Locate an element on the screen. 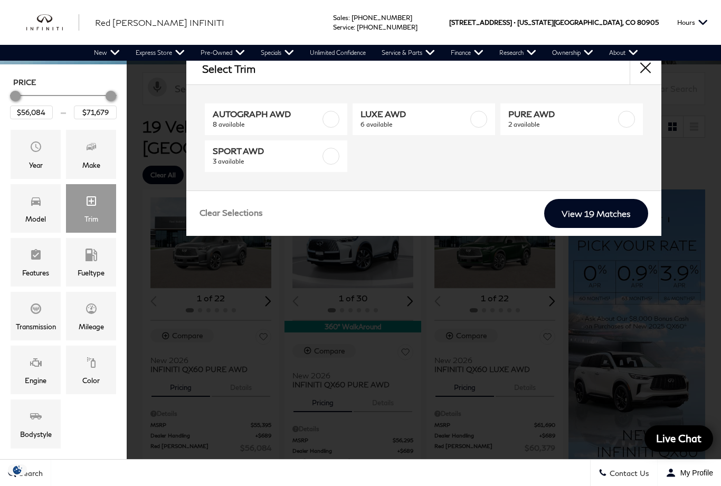  div: Maximum Price is located at coordinates (111, 96).